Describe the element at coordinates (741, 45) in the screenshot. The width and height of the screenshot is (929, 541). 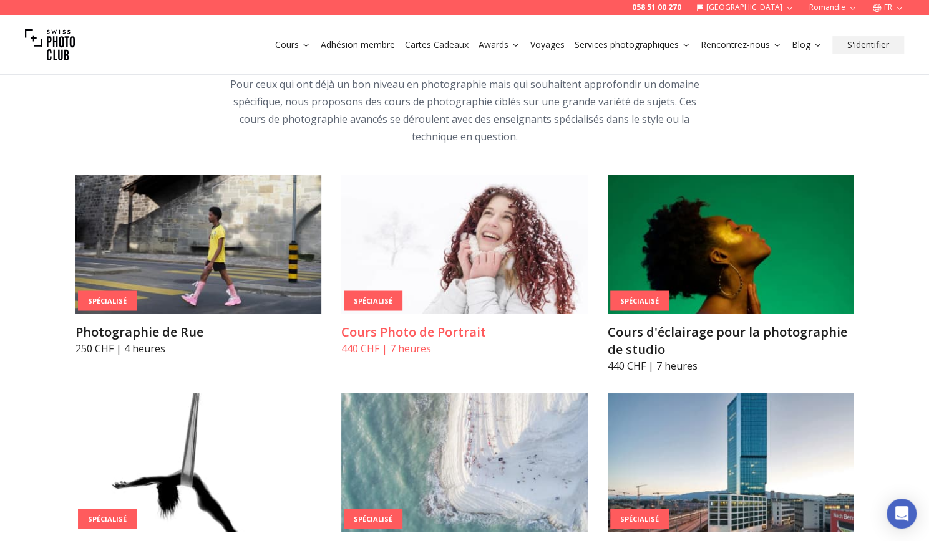
I see `a: Rencontrez-nous` at that location.